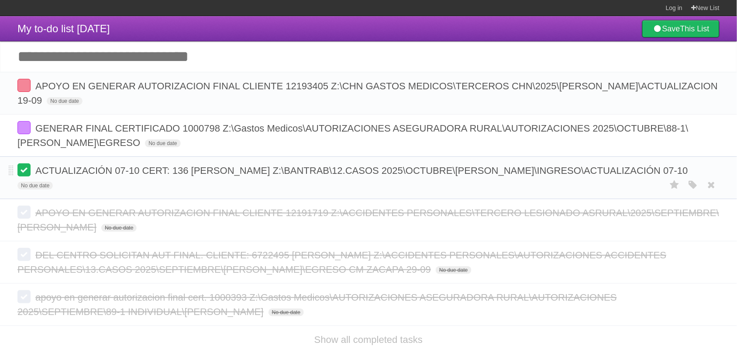 The image size is (737, 349). I want to click on b: This List, so click(694, 29).